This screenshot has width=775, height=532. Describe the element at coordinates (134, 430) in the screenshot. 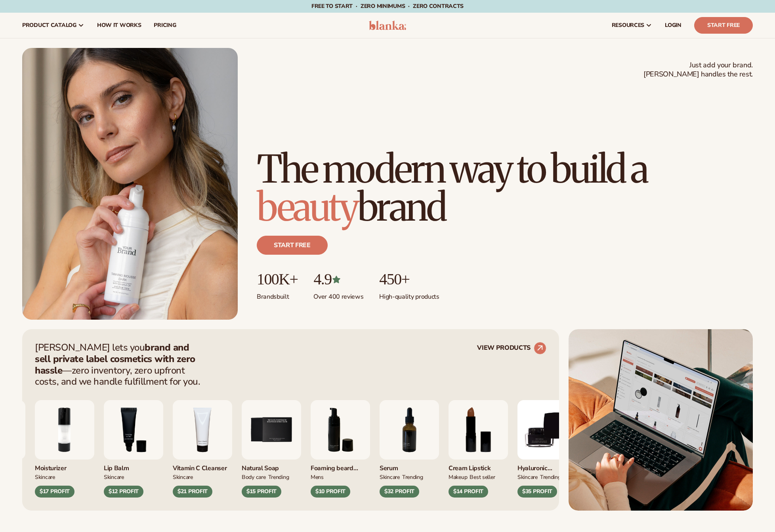

I see `img: Smoothing lip balm.` at that location.